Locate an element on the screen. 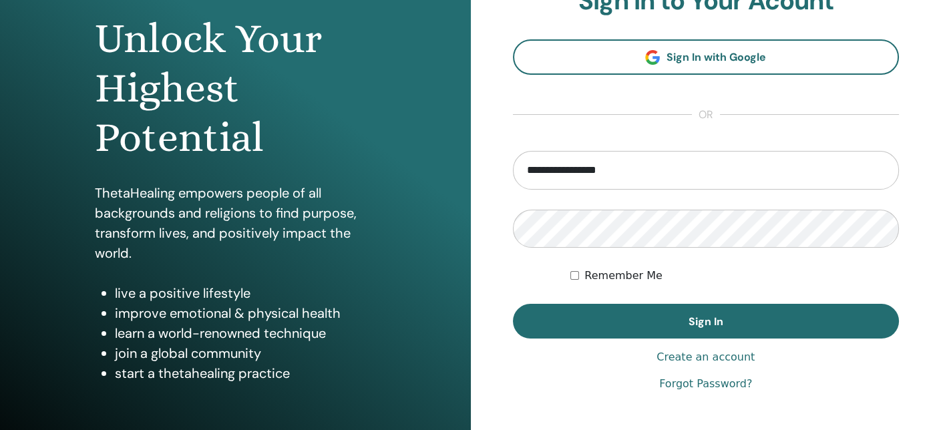 The height and width of the screenshot is (430, 941). label: Remember Me is located at coordinates (623, 276).